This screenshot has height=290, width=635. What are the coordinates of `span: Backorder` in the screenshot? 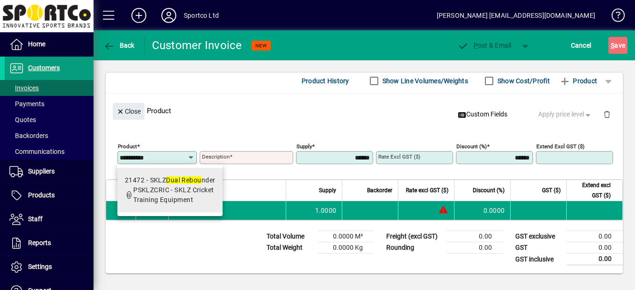 It's located at (379, 190).